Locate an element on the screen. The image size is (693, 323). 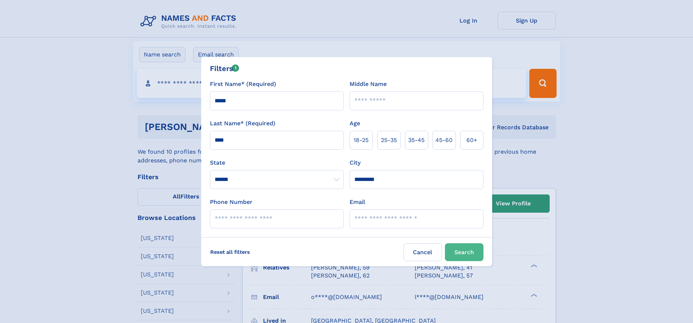
label: Last Name* (Required) is located at coordinates (243, 123).